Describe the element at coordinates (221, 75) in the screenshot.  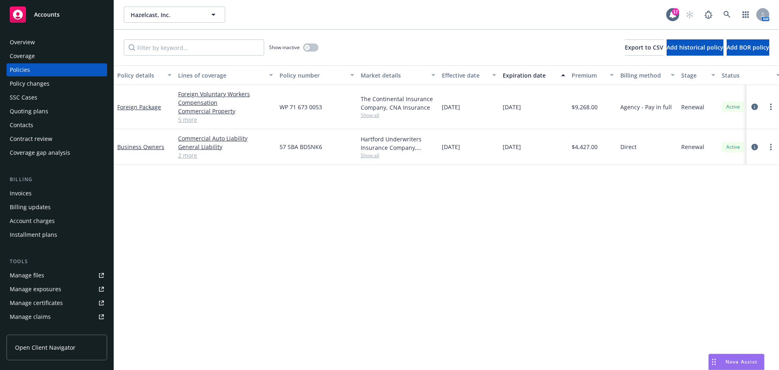
I see `div: Lines of coverage` at that location.